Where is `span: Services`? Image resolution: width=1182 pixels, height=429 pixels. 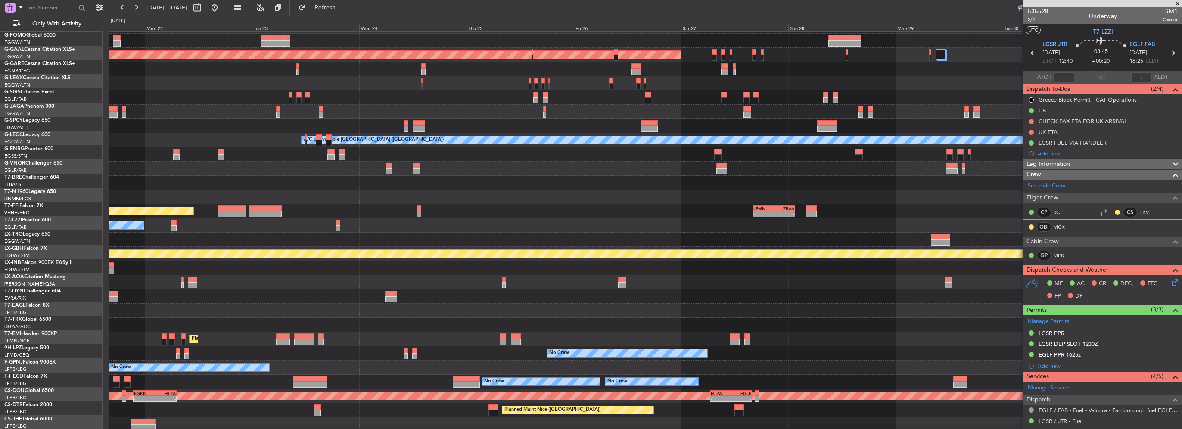
span: Services is located at coordinates (1038, 376).